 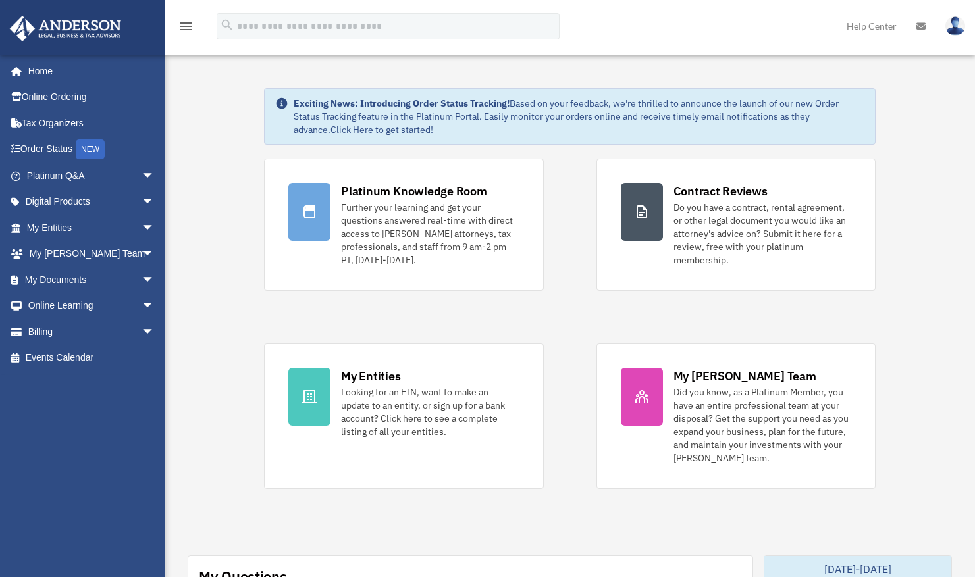 What do you see at coordinates (402, 103) in the screenshot?
I see `strong: Exciting News: Introducing Order Status Tracking!` at bounding box center [402, 103].